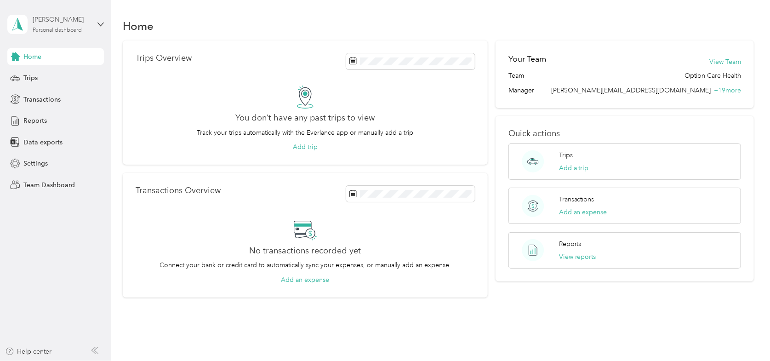 Image resolution: width=770 pixels, height=361 pixels. Describe the element at coordinates (42, 99) in the screenshot. I see `span: Transactions` at that location.